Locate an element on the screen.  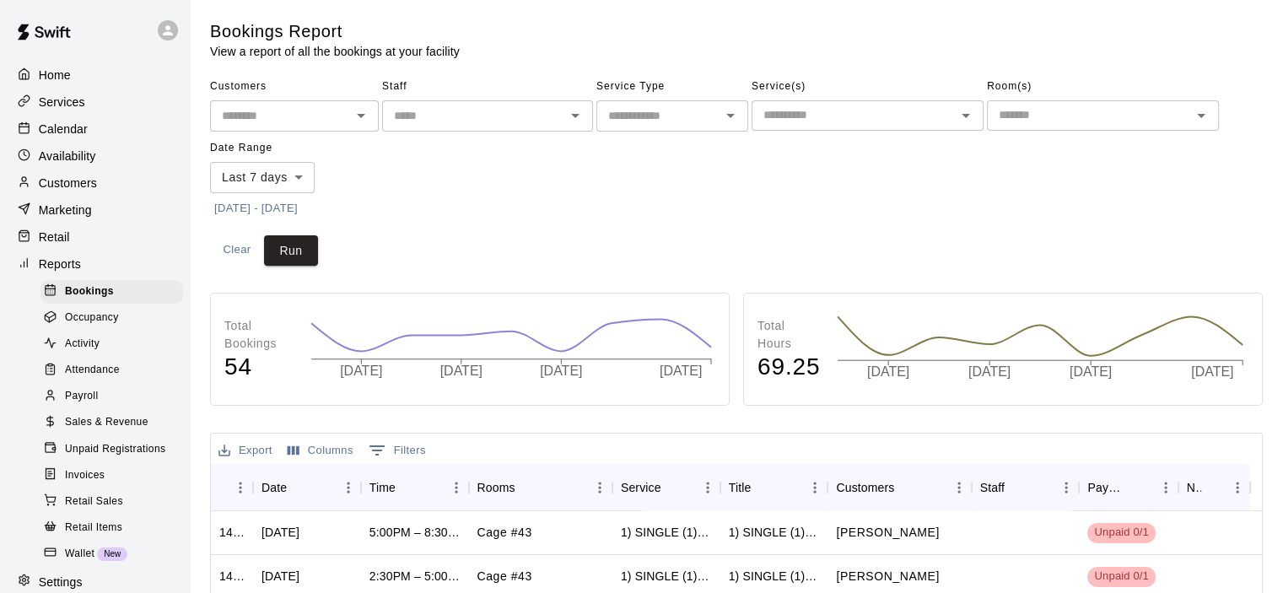
p: Total Bookings is located at coordinates (259, 335).